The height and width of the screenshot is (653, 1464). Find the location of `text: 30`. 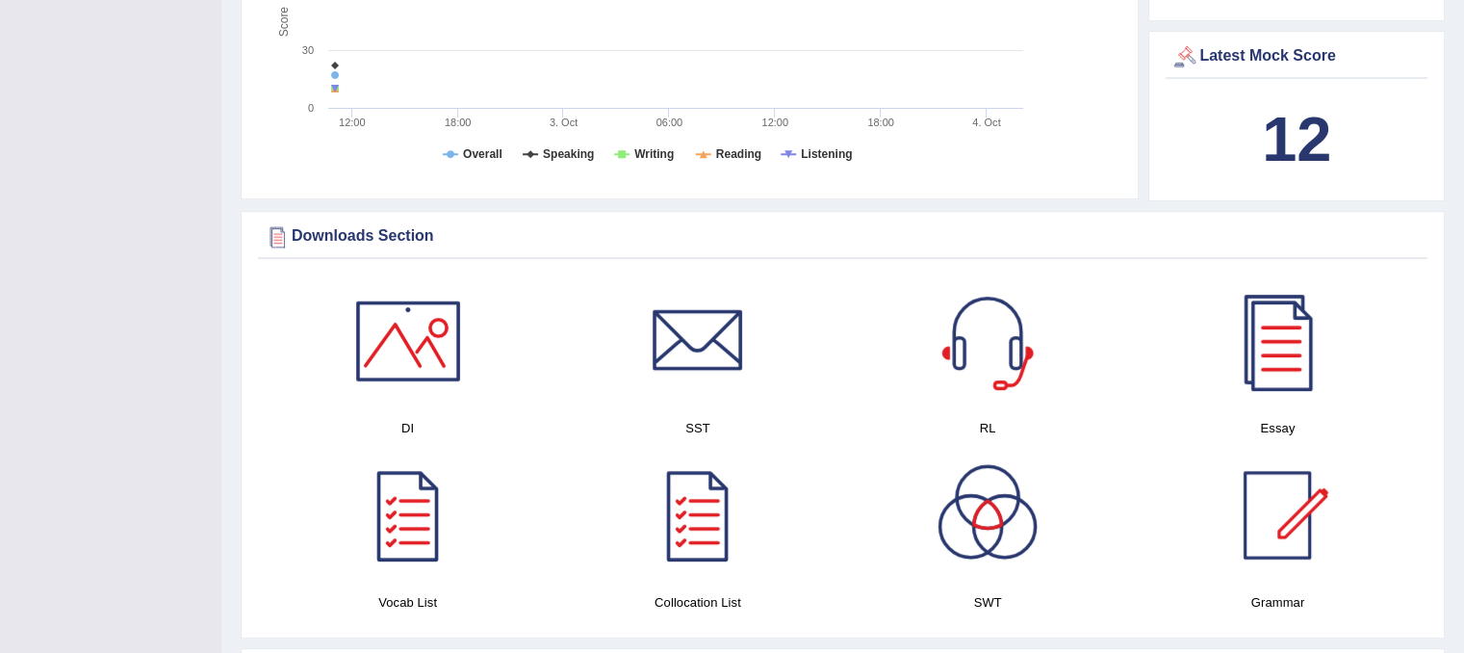

text: 30 is located at coordinates (308, 50).